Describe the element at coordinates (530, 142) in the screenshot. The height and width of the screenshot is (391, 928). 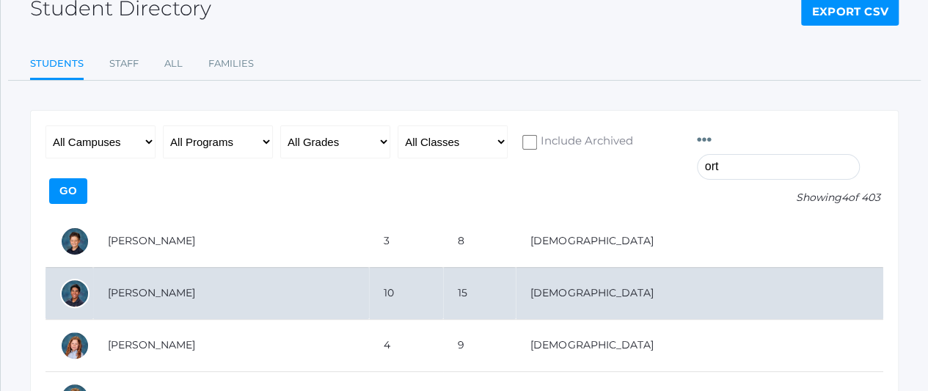
I see `input: Include Archived` at that location.